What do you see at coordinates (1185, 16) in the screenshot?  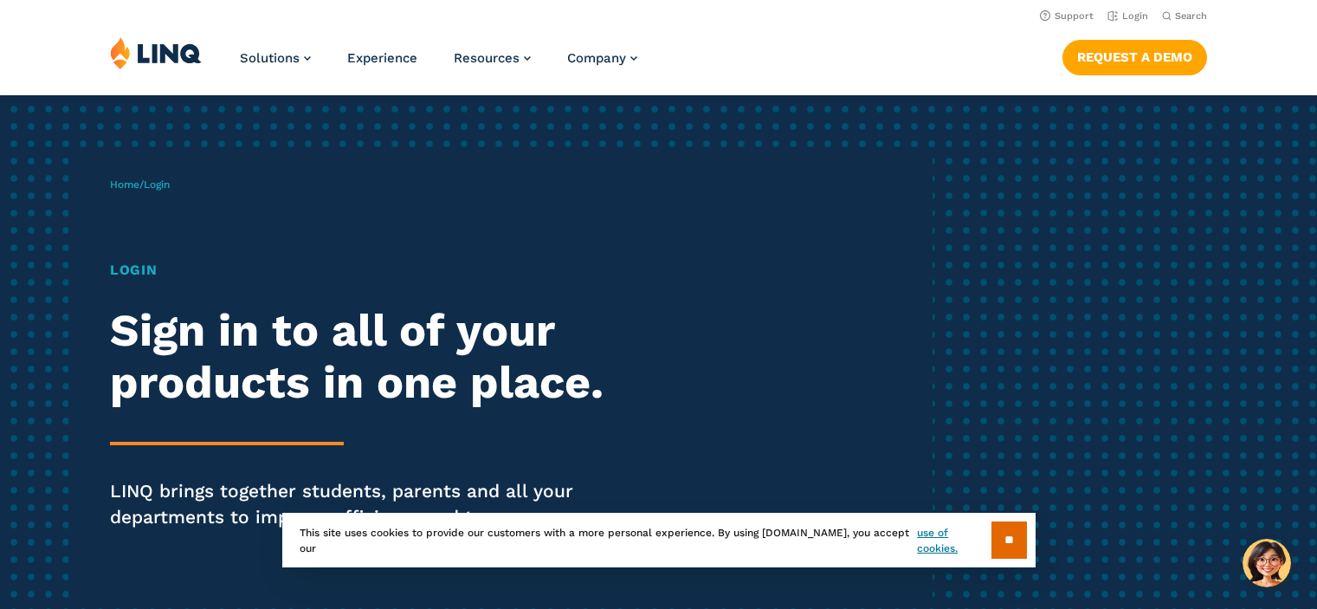 I see `button: Open Search Bar` at bounding box center [1185, 16].